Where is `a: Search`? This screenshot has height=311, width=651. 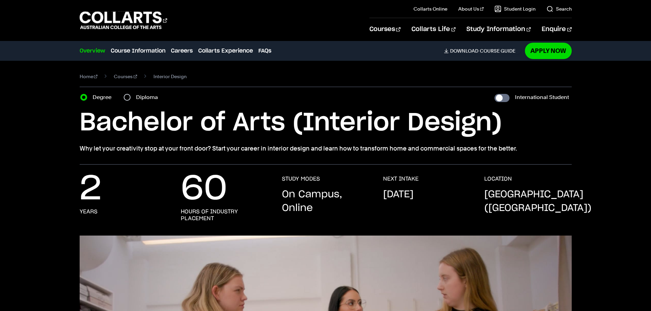 a: Search is located at coordinates (559, 9).